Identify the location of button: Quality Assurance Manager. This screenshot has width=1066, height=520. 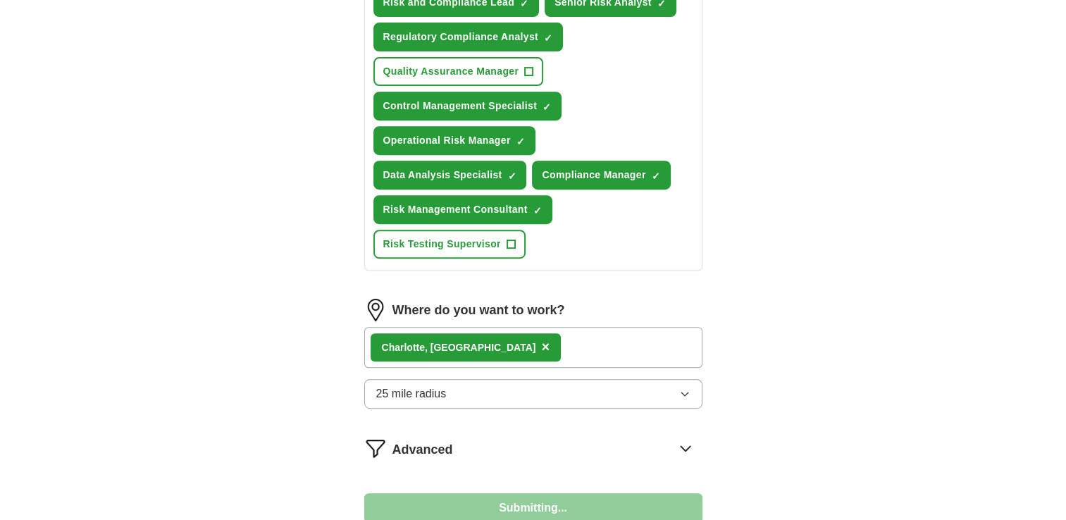
(459, 71).